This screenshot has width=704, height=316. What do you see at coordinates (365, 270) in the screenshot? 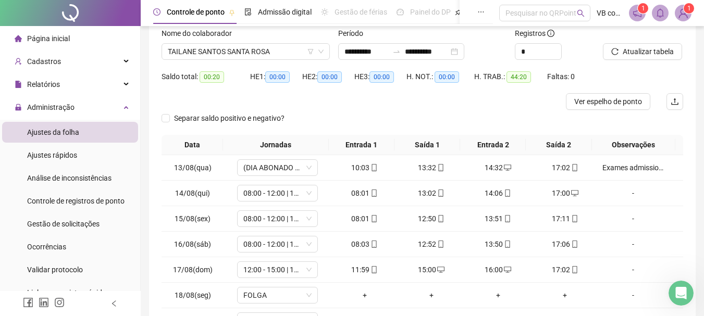
I see `div: 11:59` at bounding box center [365, 270].